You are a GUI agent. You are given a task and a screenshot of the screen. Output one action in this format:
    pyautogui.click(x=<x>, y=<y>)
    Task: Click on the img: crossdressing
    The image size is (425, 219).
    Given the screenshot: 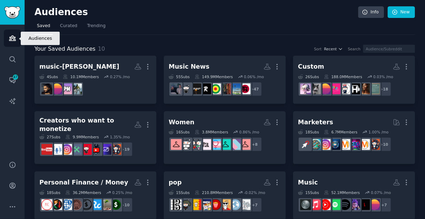 What is the action you would take?
    pyautogui.click(x=235, y=144)
    